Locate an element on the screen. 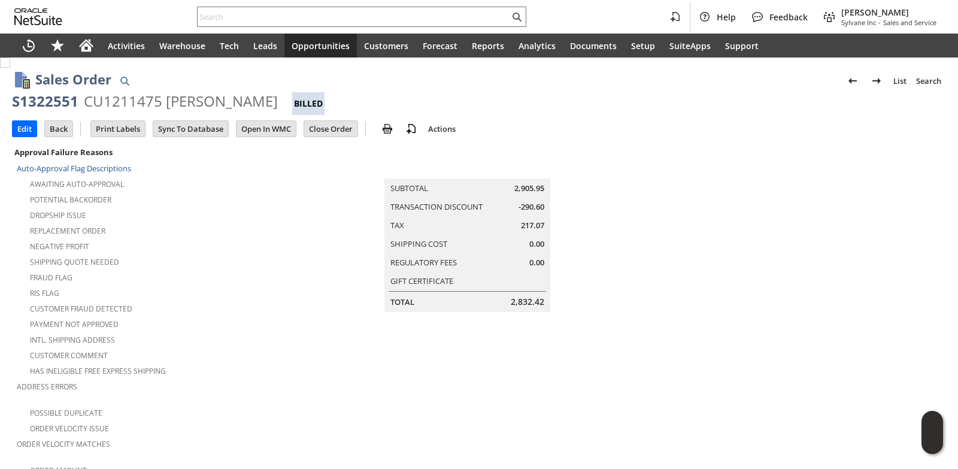 Image resolution: width=958 pixels, height=469 pixels. div: Billed is located at coordinates (308, 104).